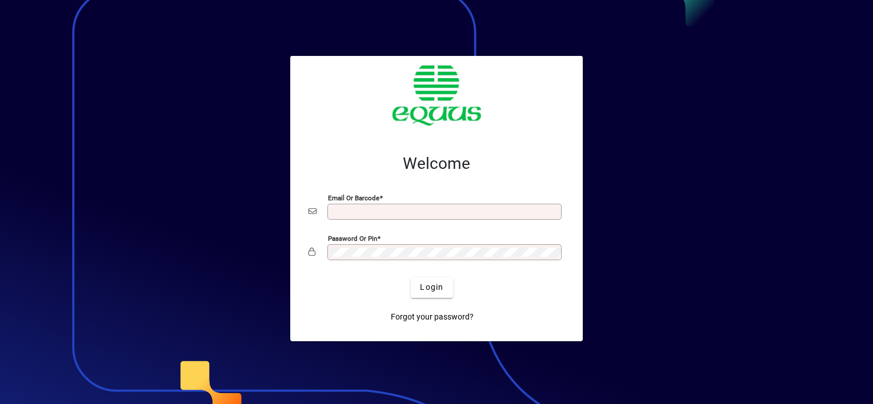  I want to click on span: Forgot your password?, so click(432, 317).